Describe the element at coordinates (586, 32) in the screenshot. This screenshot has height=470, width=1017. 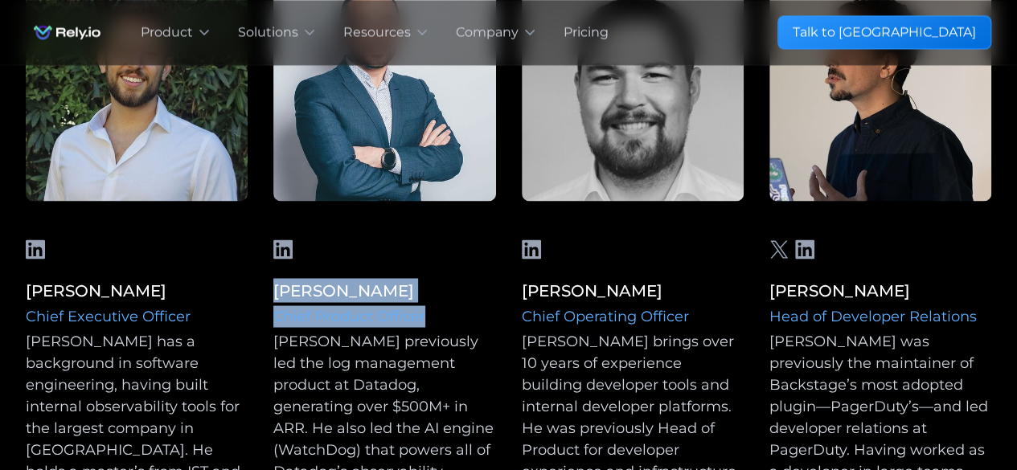
I see `div: Pricing` at that location.